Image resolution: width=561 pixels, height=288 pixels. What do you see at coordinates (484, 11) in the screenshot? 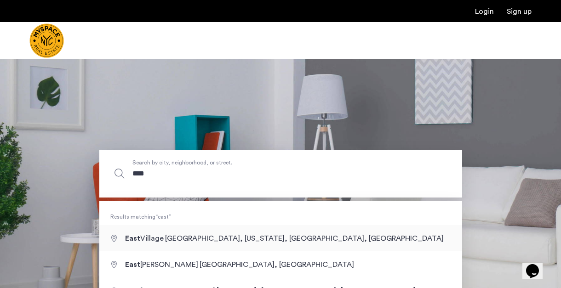
I see `a: Login` at bounding box center [484, 11].